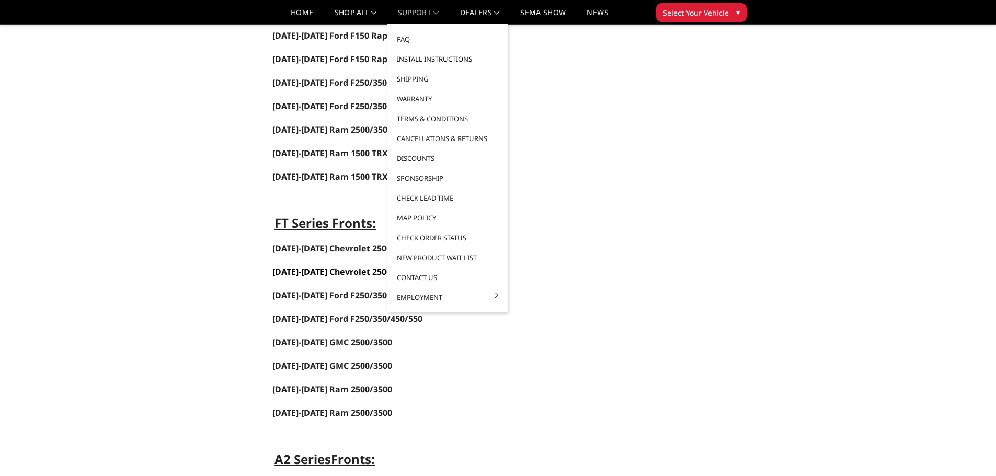 The image size is (996, 476). I want to click on a: Support, so click(418, 16).